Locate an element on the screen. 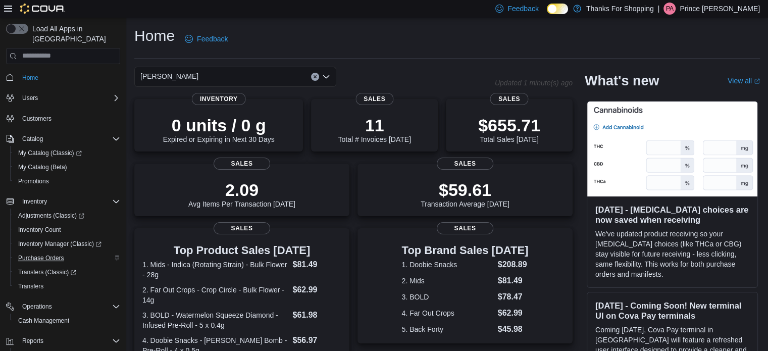  button: Purchase Orders is located at coordinates (67, 258).